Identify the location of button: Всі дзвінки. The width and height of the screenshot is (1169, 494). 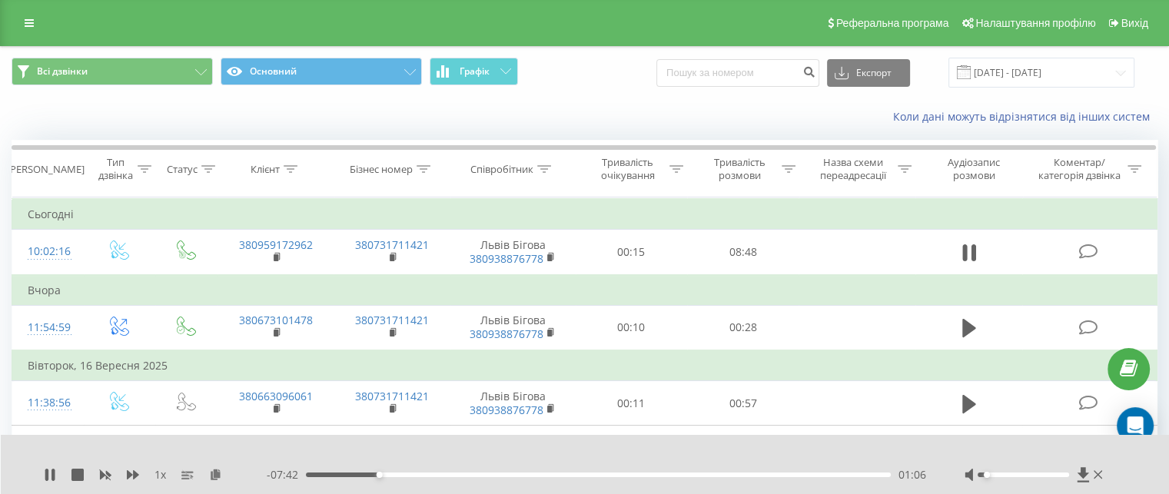
(112, 71).